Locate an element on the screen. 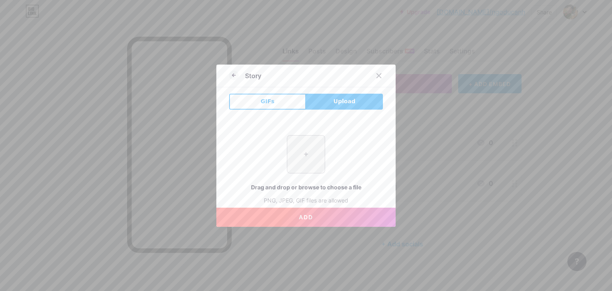  span: Upload is located at coordinates (344, 101).